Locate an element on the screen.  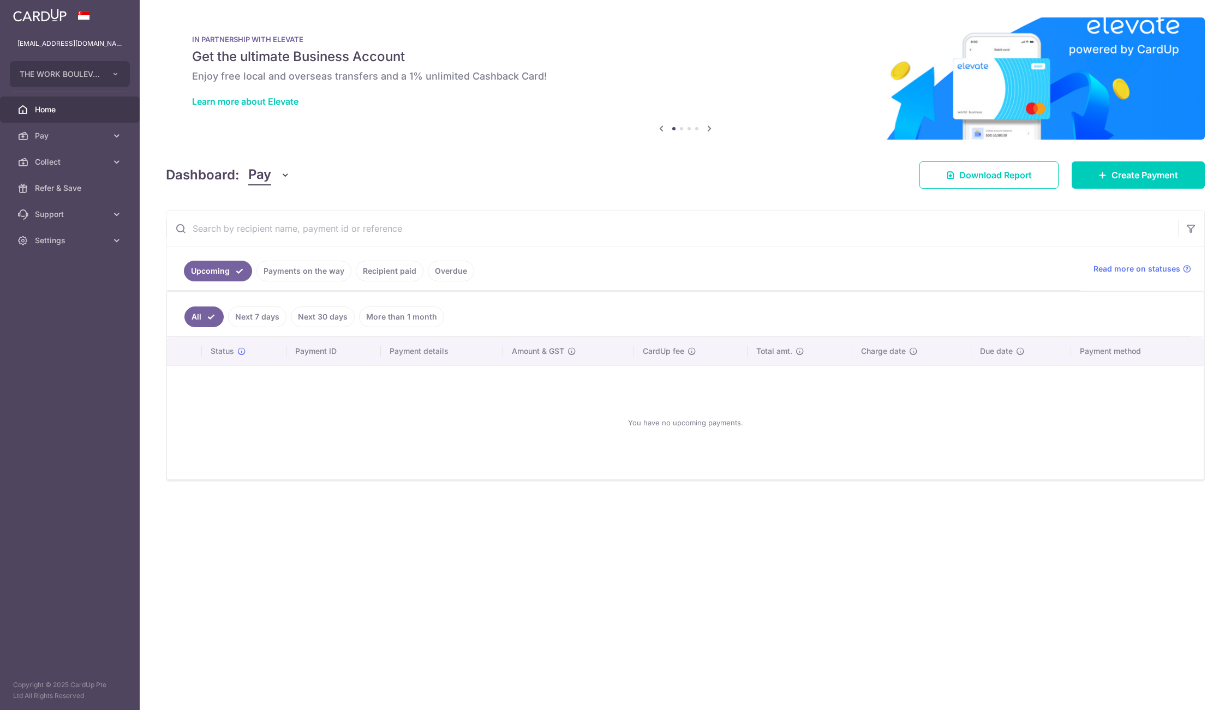
h6: Enjoy free local and overseas transfers and a 1% unlimited Cashback Card! is located at coordinates (685, 76).